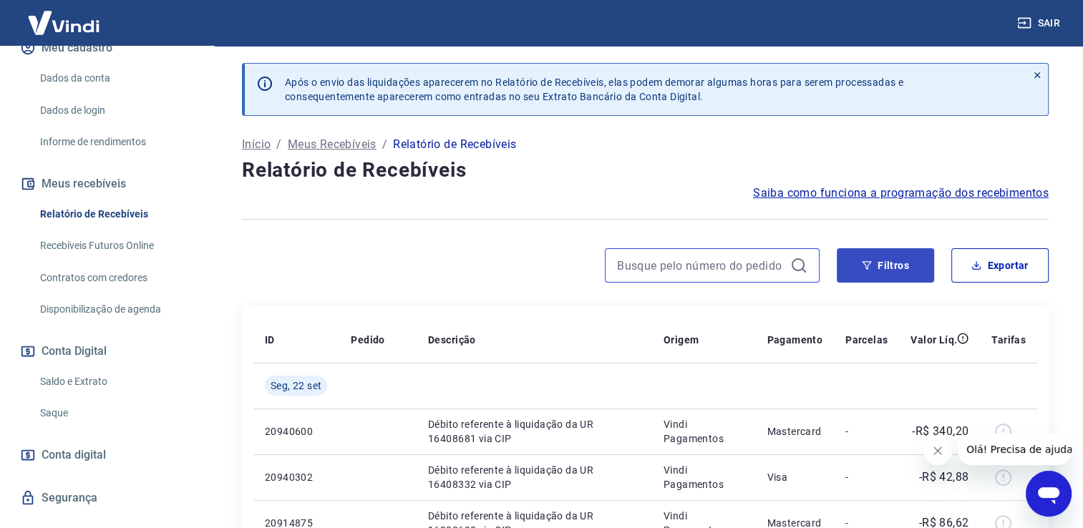 The width and height of the screenshot is (1083, 528). Describe the element at coordinates (332, 145) in the screenshot. I see `a: Meus Recebíveis` at that location.